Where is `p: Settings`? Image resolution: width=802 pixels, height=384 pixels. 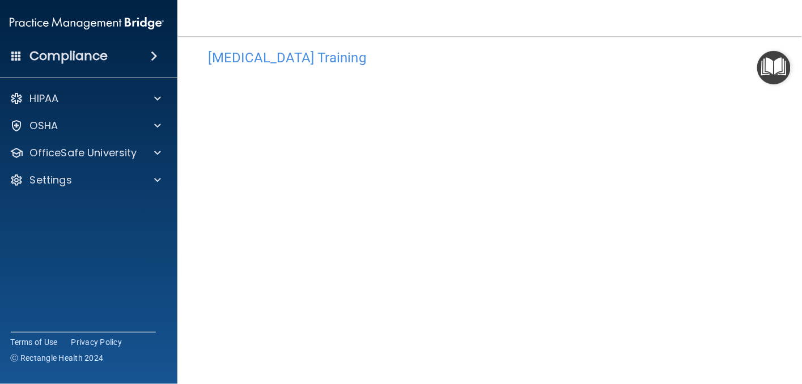
p: Settings is located at coordinates (51, 180).